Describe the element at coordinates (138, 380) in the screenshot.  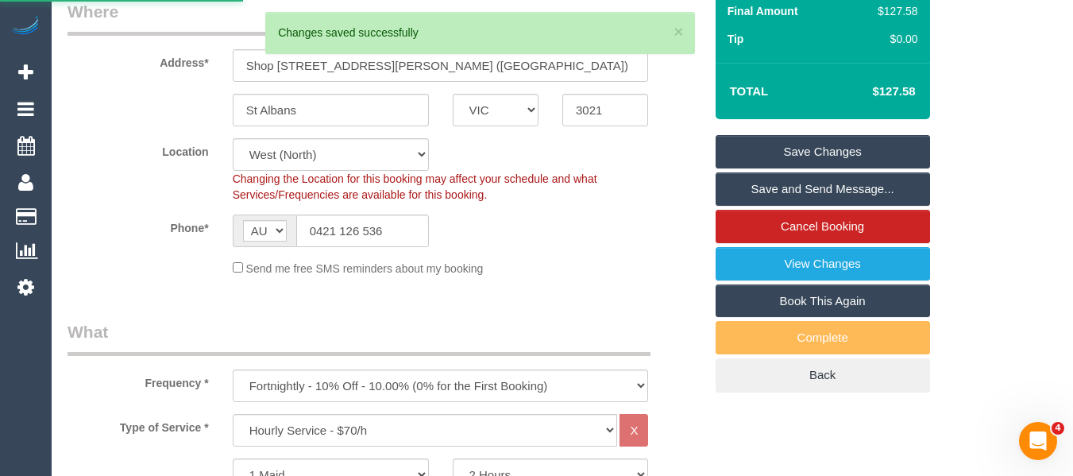
I see `label: Frequency *` at that location.